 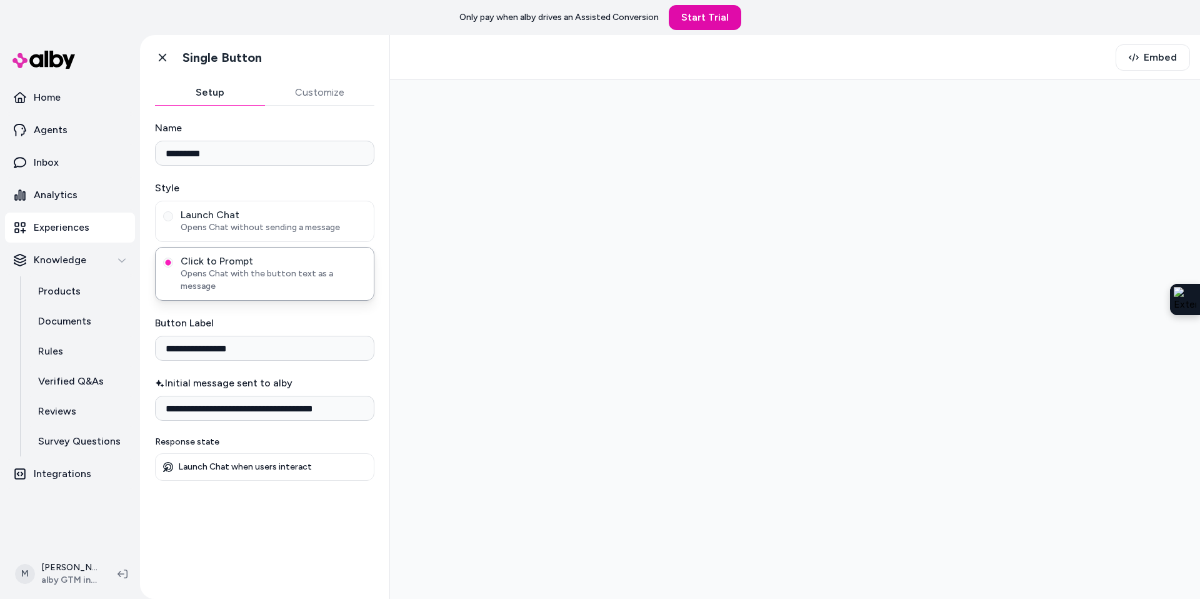 What do you see at coordinates (273, 280) in the screenshot?
I see `span: Opens Chat with the button text as a message` at bounding box center [273, 280].